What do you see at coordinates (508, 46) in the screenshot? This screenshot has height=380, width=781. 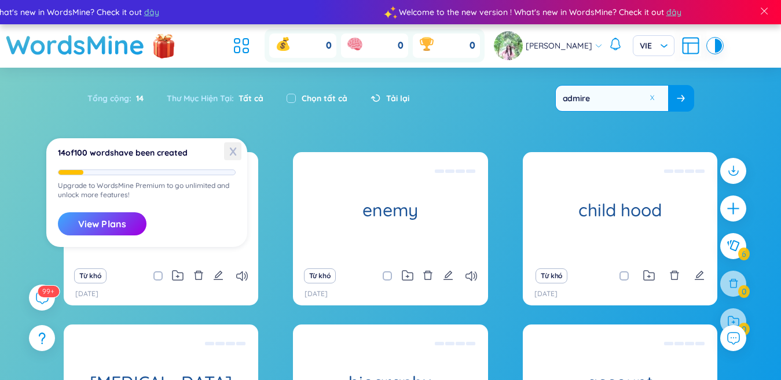 I see `img: avatar` at bounding box center [508, 46].